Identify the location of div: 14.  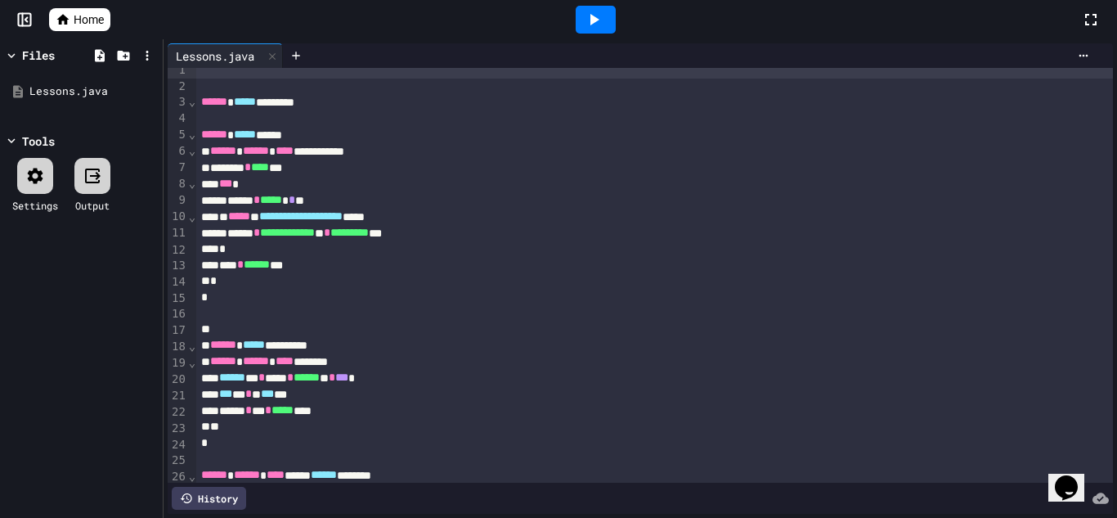
(178, 282).